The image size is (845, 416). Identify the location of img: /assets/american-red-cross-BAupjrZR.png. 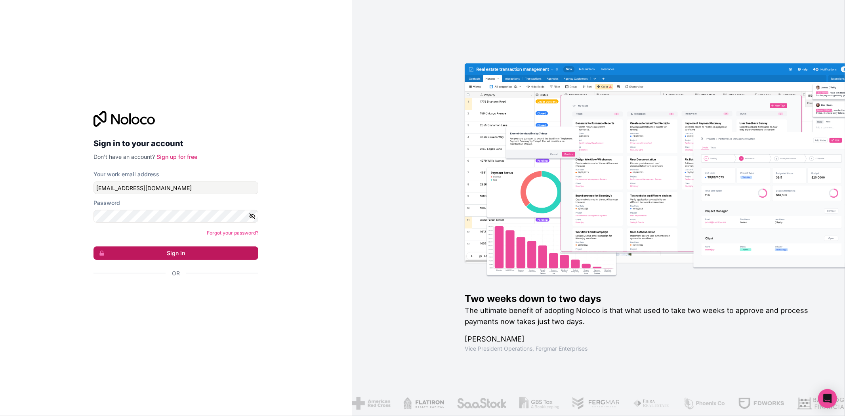
(371, 403).